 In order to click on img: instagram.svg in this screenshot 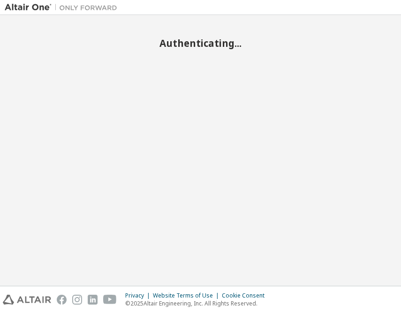, I will do `click(77, 300)`.